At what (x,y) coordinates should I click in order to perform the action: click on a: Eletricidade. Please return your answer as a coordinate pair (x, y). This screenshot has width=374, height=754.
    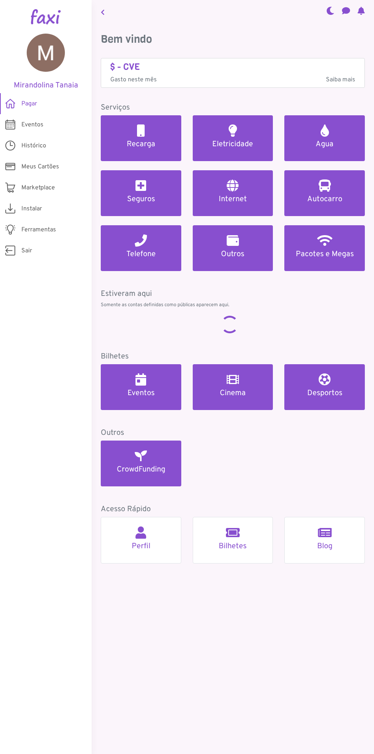
    Looking at the image, I should click on (233, 138).